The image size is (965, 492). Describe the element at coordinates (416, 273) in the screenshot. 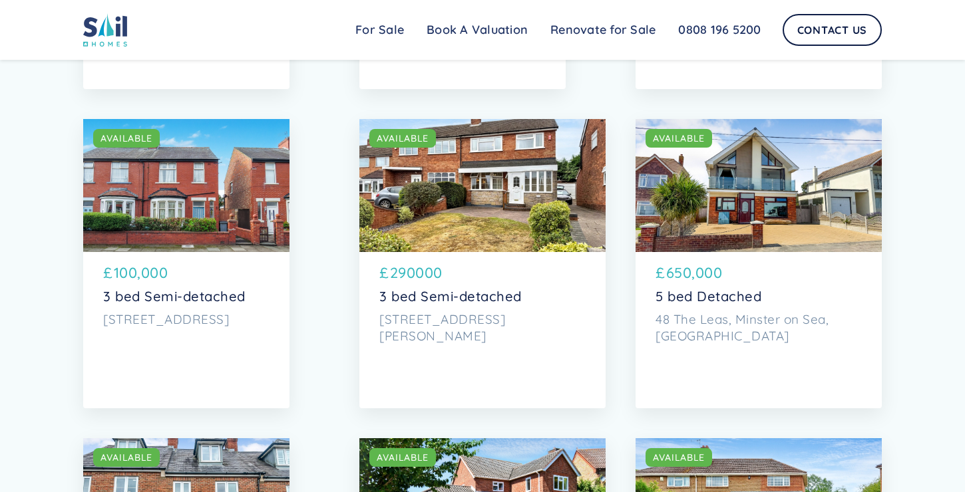

I see `p: 290000` at that location.